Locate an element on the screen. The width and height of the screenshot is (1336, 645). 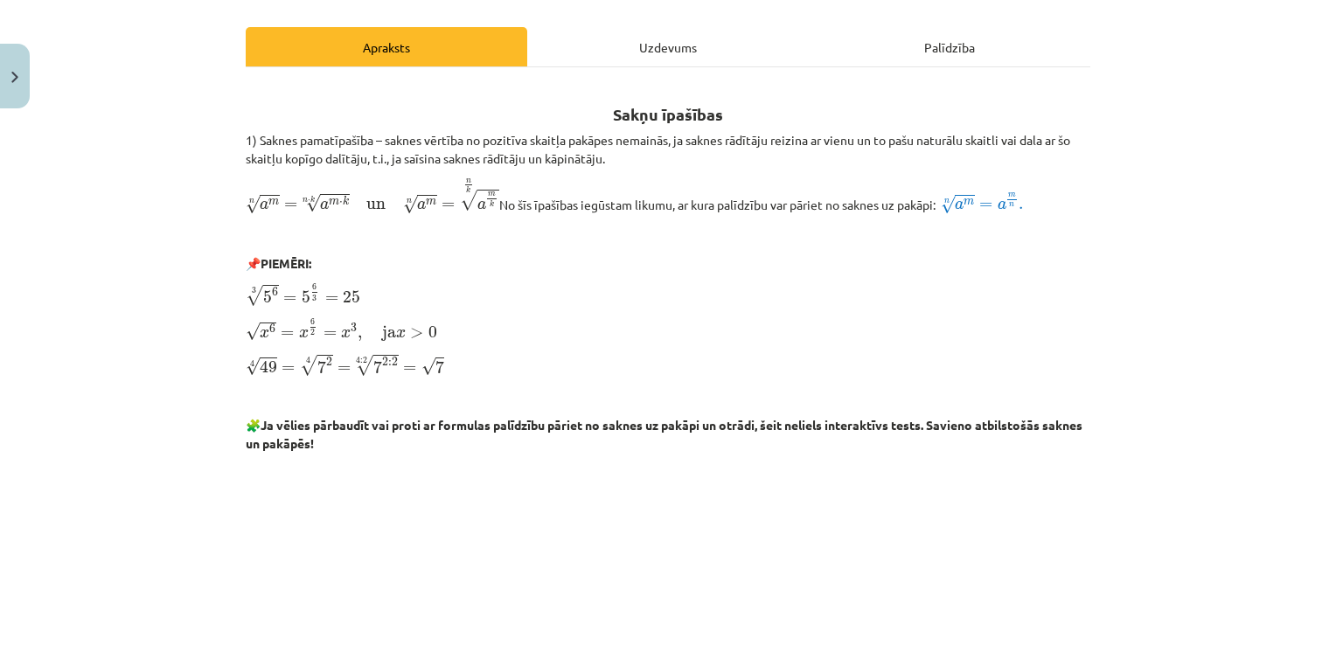
p: No šīs īpašības iegūstam likumu, ar kura palīdzību var pāriet no saknes uz pakāpi: is located at coordinates (668, 197).